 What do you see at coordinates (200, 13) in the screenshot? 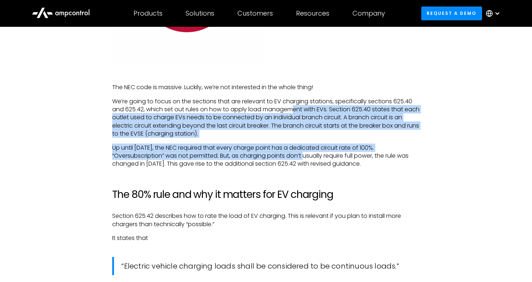
I see `div: Solutions` at bounding box center [200, 13].